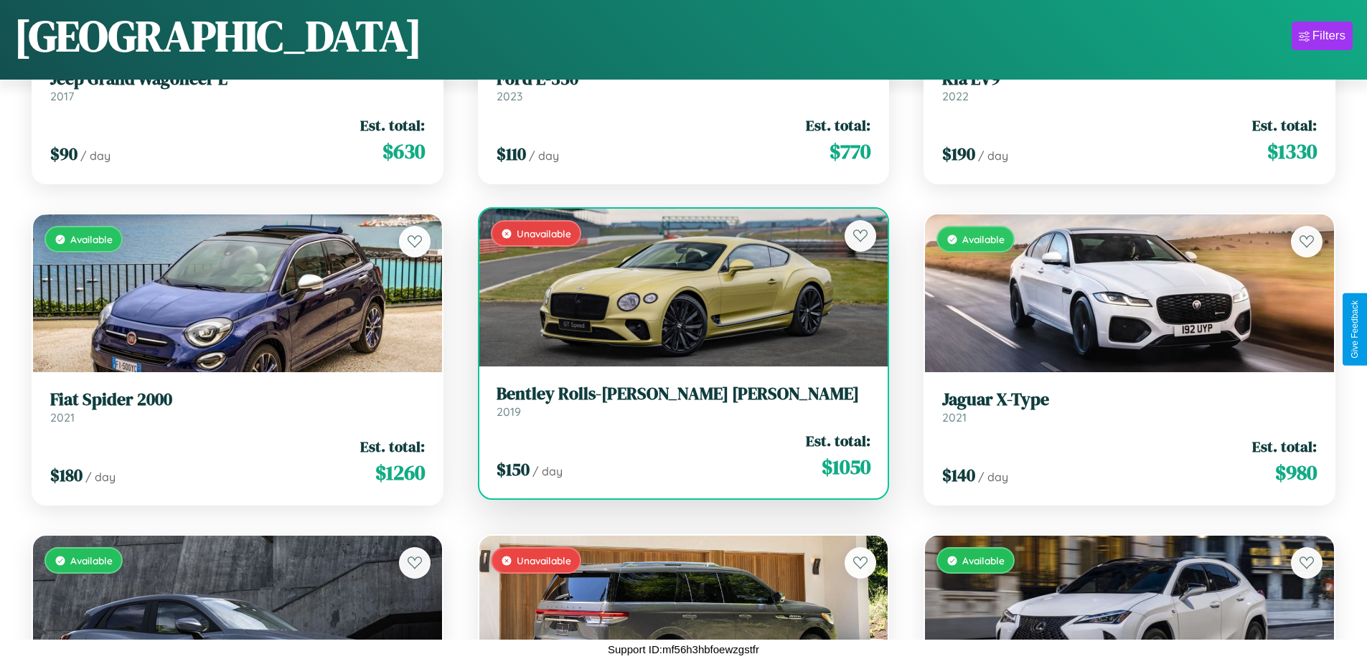  Describe the element at coordinates (66, 475) in the screenshot. I see `span: $ 180` at that location.